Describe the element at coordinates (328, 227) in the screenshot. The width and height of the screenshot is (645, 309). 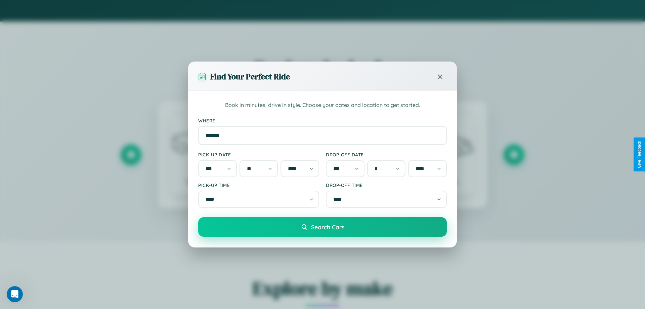
I see `span: Search Cars` at that location.